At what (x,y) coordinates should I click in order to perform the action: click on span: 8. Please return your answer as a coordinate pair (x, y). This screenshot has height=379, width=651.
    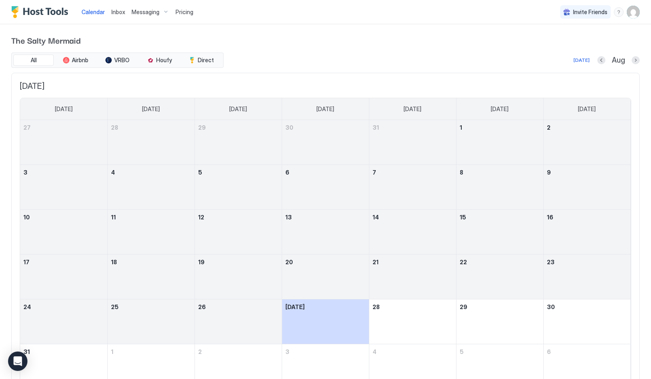
    Looking at the image, I should click on (461, 172).